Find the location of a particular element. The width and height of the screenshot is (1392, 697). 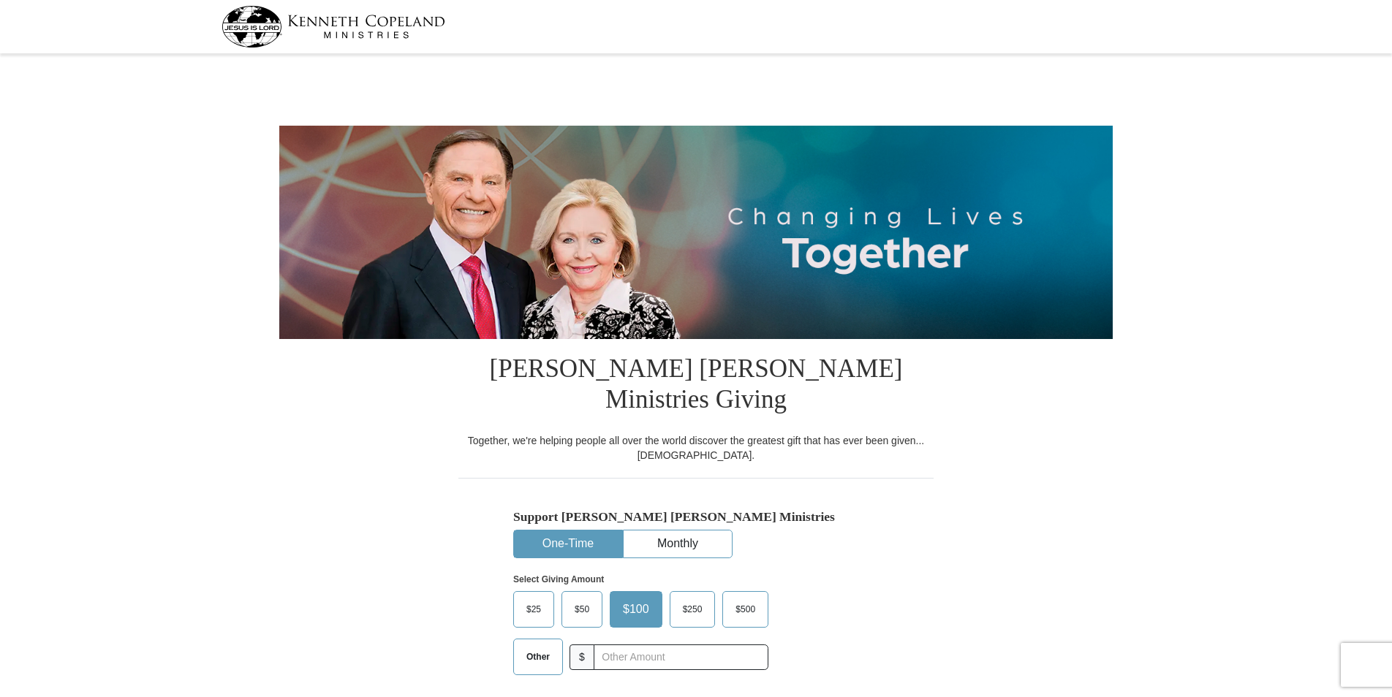

span: $250 is located at coordinates (692, 610).